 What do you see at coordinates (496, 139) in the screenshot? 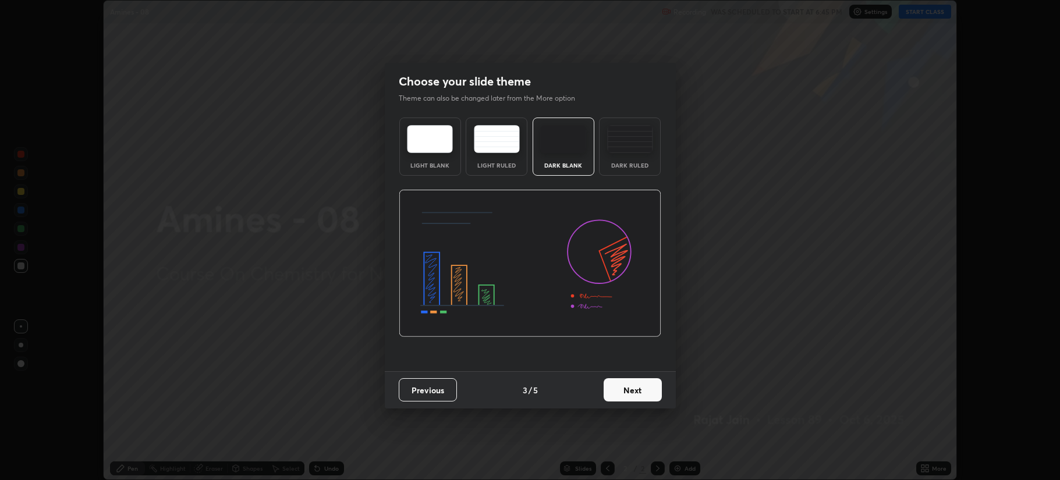
I see `img: lightRuledTheme.5fabf969.svg` at bounding box center [496, 139].